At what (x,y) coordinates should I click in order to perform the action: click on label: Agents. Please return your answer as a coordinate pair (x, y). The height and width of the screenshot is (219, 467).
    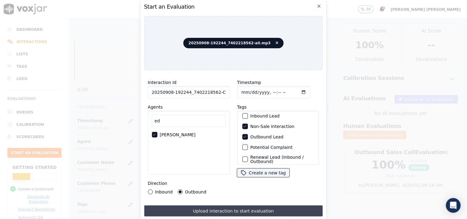
    Looking at the image, I should click on (155, 107).